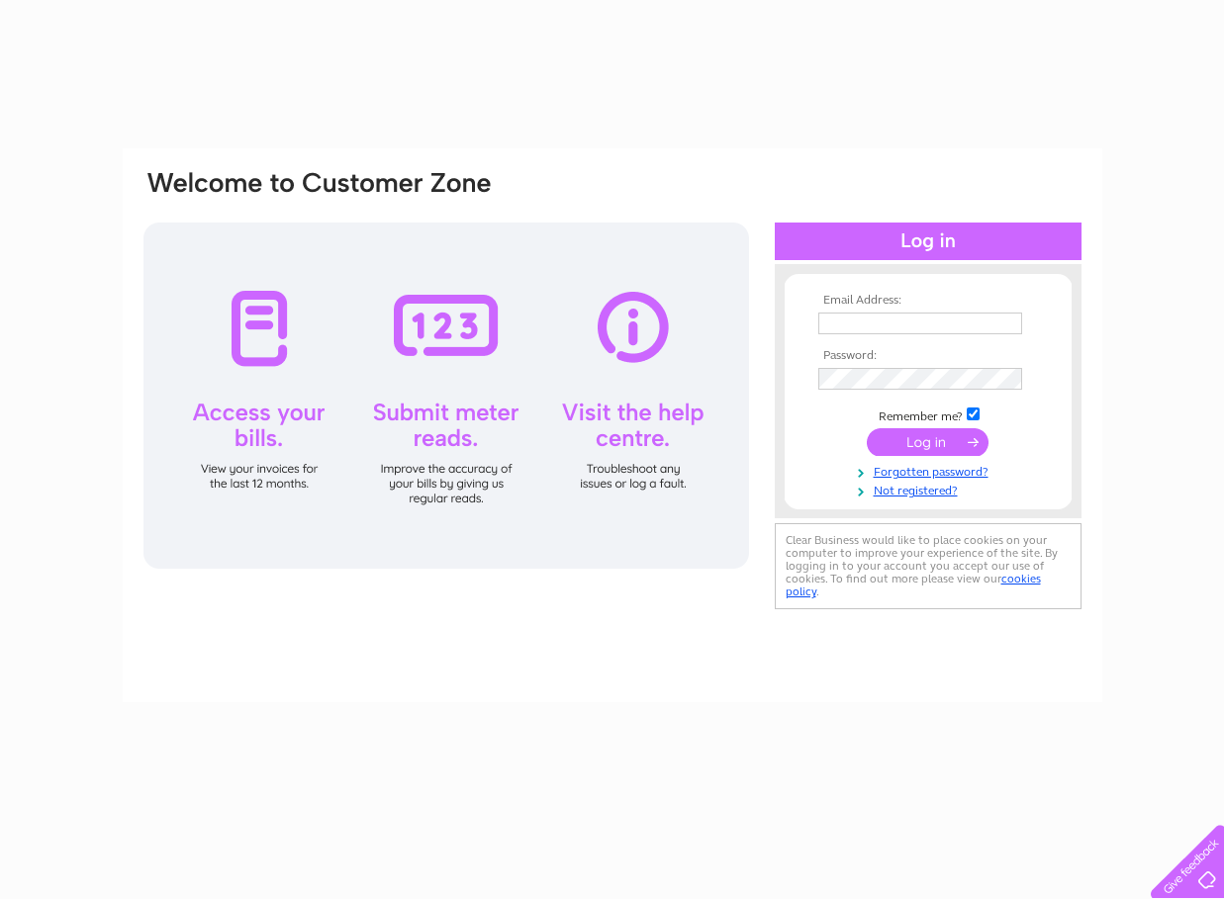 This screenshot has height=899, width=1224. What do you see at coordinates (928, 566) in the screenshot?
I see `div: Clear Business would like to place cookies on your computer to improve your experience of the sit...` at bounding box center [928, 566].